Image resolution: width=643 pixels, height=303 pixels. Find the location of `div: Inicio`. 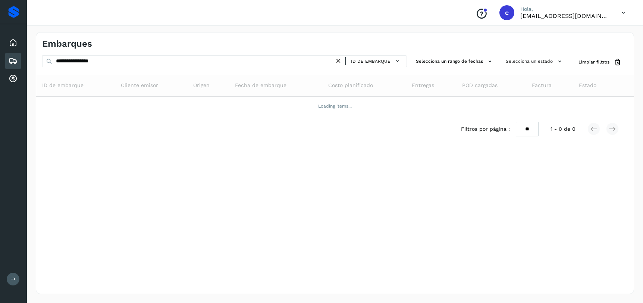

div: Inicio is located at coordinates (13, 43).